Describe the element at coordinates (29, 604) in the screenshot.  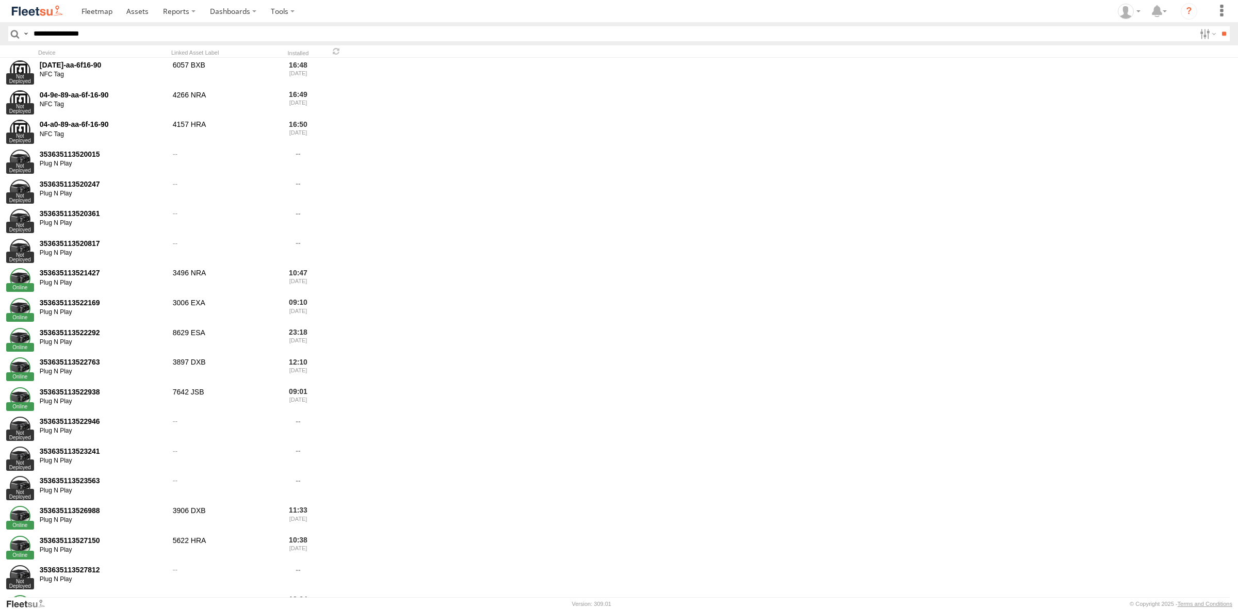
I see `a: Visit our Website` at that location.